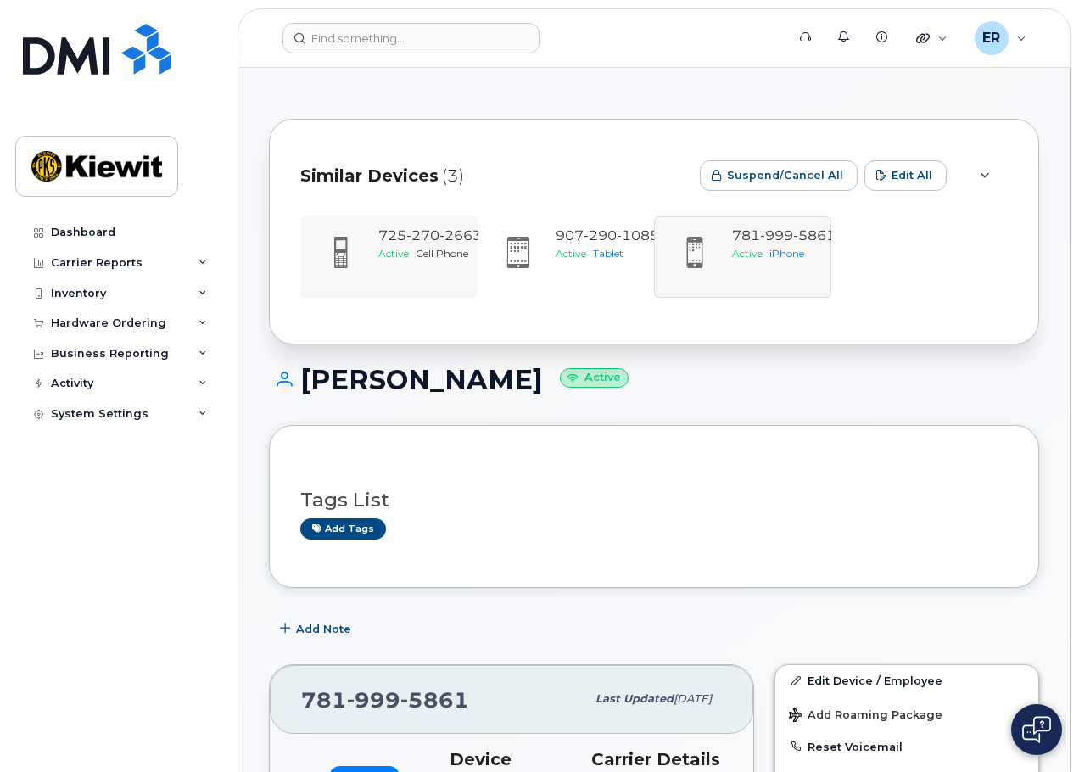 The height and width of the screenshot is (772, 1079). Describe the element at coordinates (865, 716) in the screenshot. I see `span: Add Roaming Package` at that location.